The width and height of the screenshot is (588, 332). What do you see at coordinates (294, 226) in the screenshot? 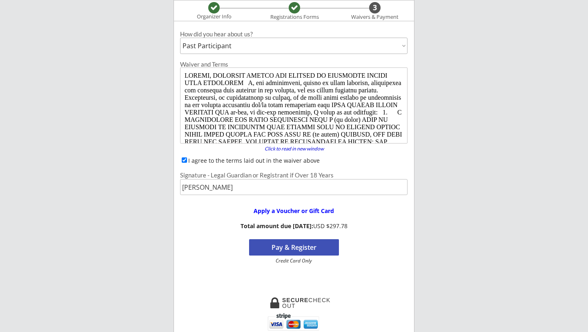
I see `div: USD $297.78` at bounding box center [294, 226].